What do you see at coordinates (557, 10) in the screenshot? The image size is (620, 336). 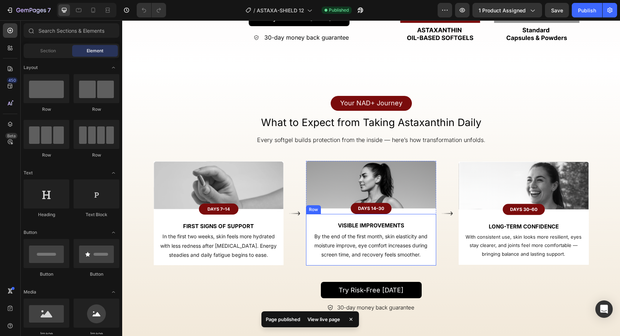 I see `button: Save` at bounding box center [557, 10].